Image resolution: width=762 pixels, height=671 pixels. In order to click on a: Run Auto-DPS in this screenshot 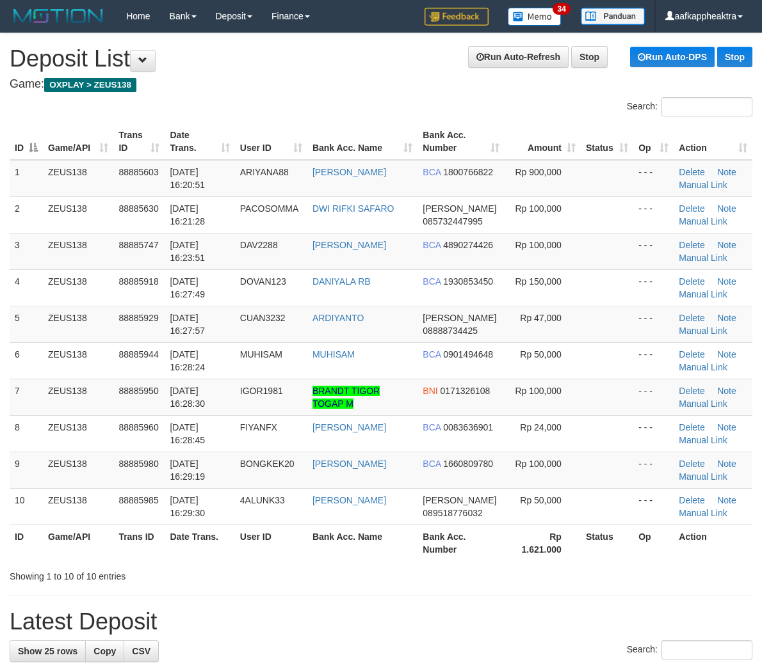, I will do `click(672, 57)`.